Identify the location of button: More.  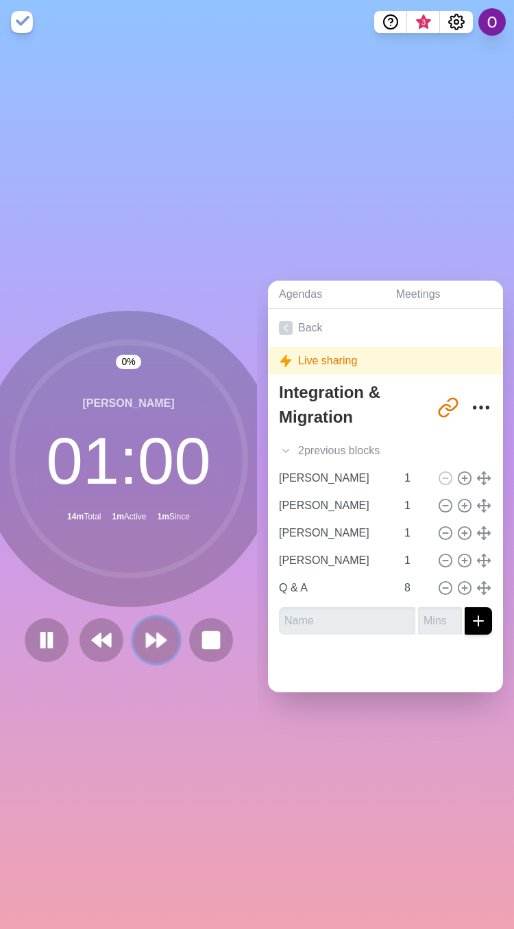
(482, 407).